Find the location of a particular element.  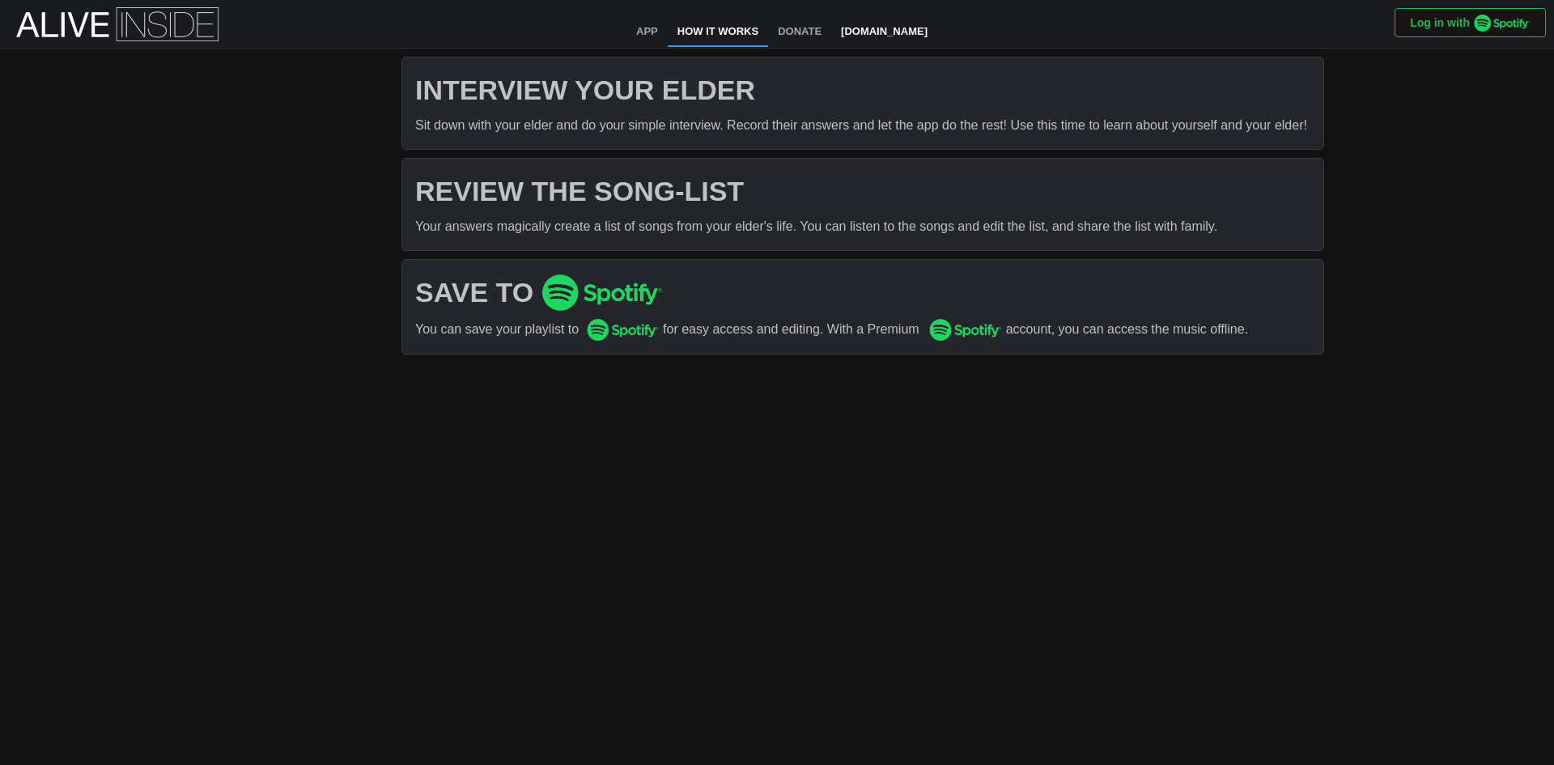

div: account, you can access the music offline. is located at coordinates (1158, 329).